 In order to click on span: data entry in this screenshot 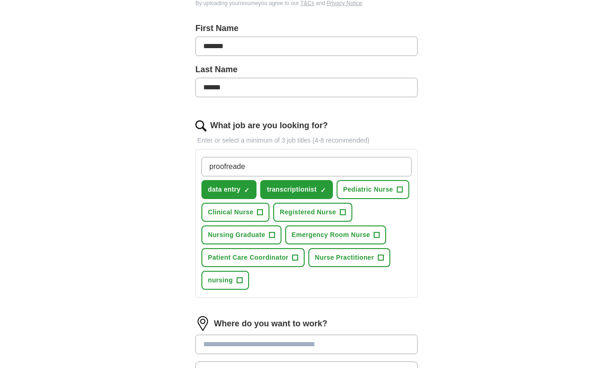, I will do `click(224, 189)`.